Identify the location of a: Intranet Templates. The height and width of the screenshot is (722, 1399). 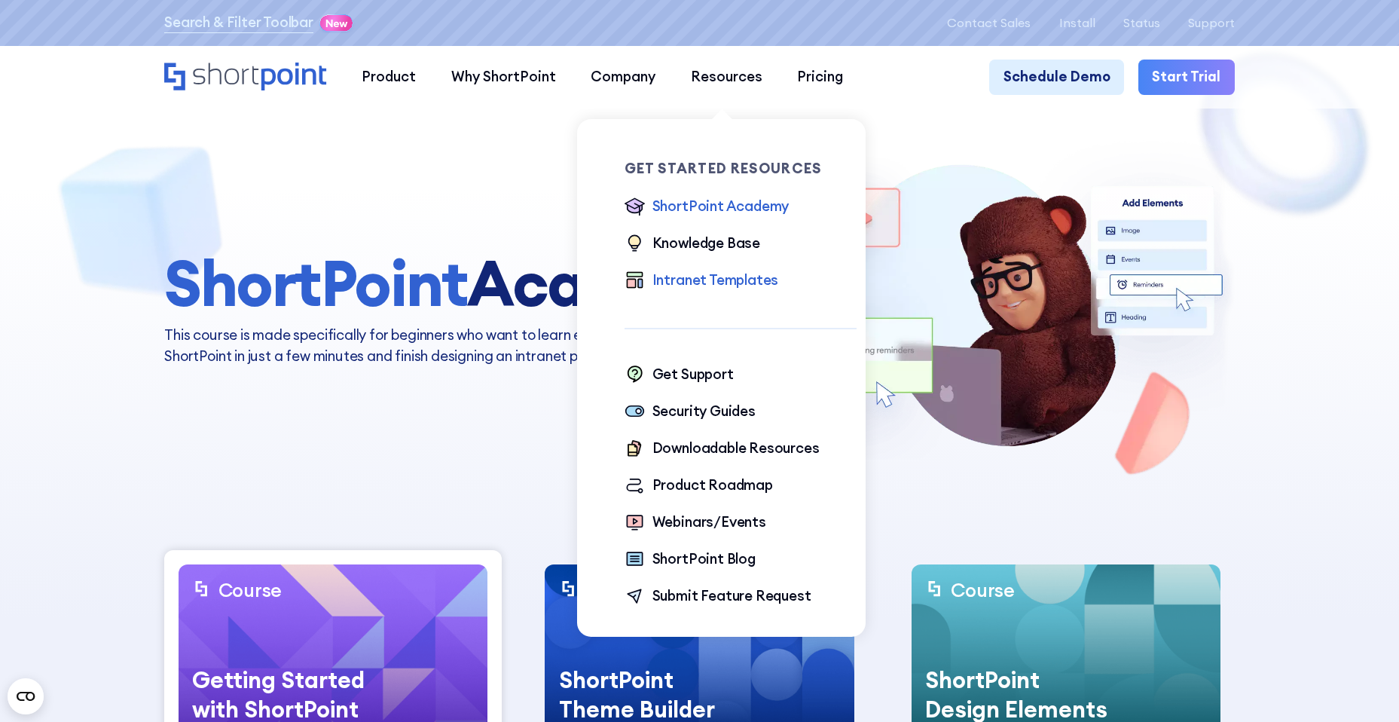
(701, 281).